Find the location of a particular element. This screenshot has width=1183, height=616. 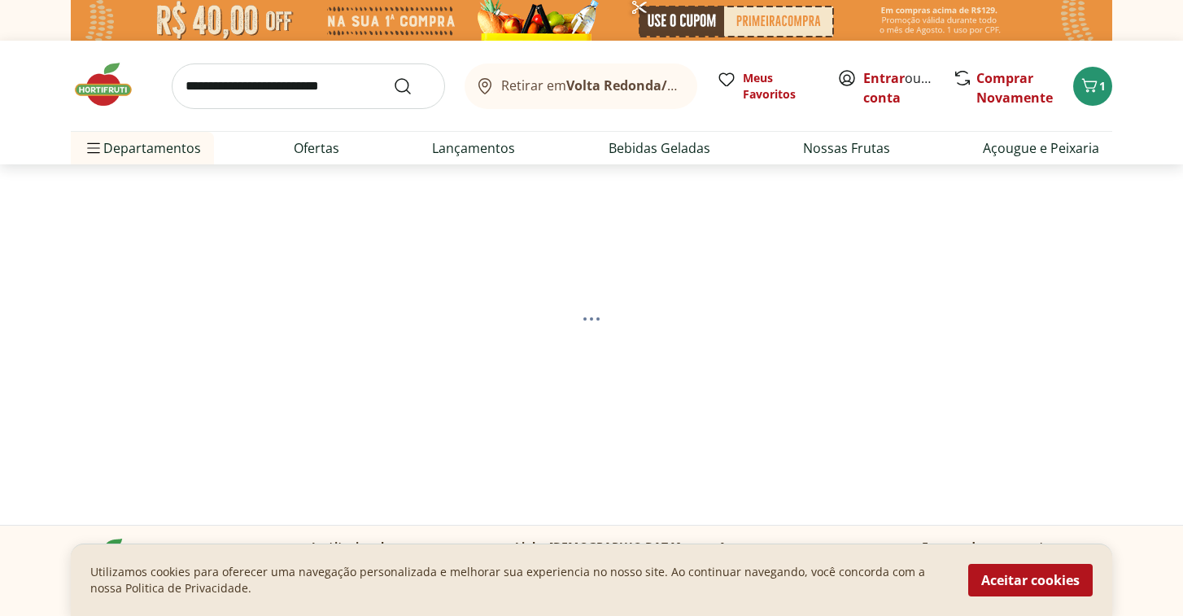

a: Comprar Novamente is located at coordinates (1014, 88).